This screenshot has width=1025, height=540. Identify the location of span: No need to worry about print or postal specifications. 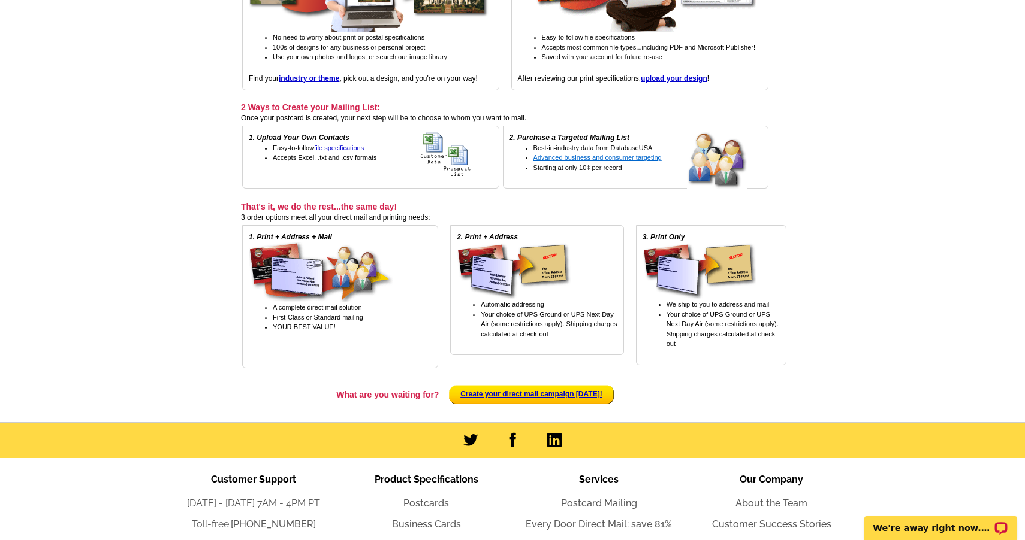
(348, 37).